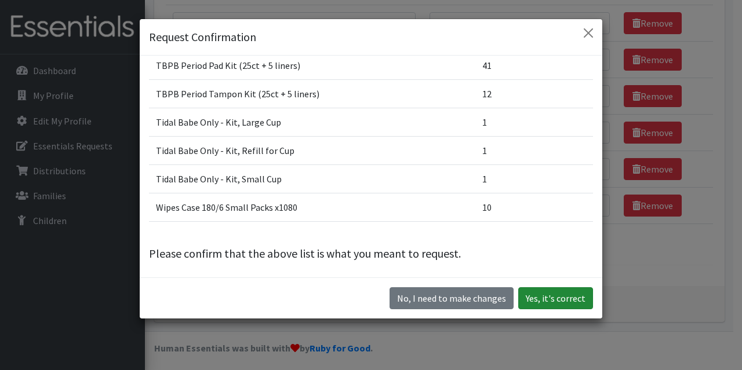 The width and height of the screenshot is (742, 370). Describe the element at coordinates (312, 122) in the screenshot. I see `td: Tidal Babe Only - Kit, Large Cup` at that location.